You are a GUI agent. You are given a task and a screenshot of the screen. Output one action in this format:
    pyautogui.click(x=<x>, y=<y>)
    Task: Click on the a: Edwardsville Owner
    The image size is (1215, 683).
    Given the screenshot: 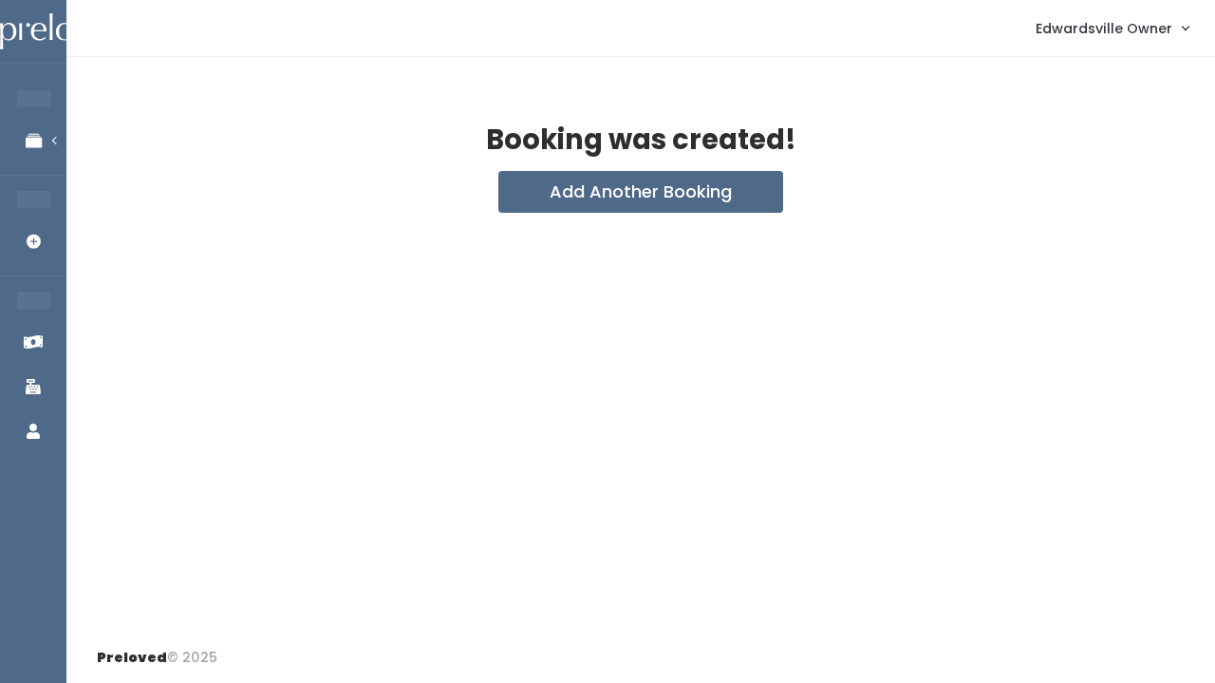 What is the action you would take?
    pyautogui.click(x=1112, y=28)
    